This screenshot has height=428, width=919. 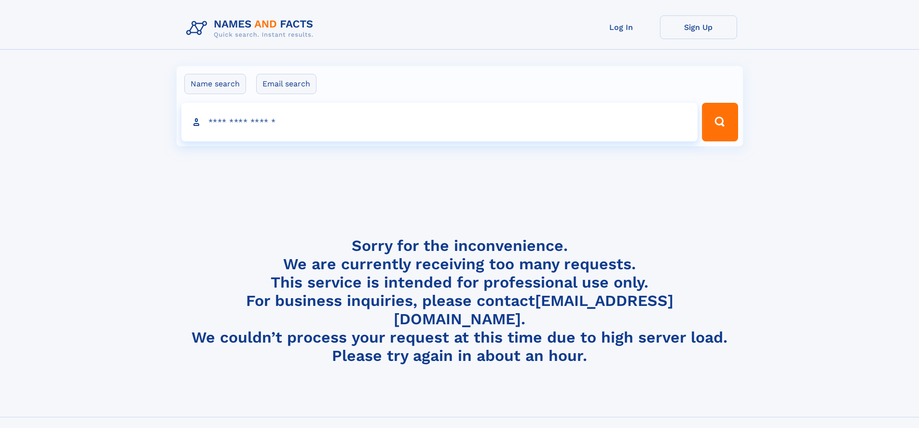 What do you see at coordinates (252, 28) in the screenshot?
I see `img: Logo Names and Facts` at bounding box center [252, 28].